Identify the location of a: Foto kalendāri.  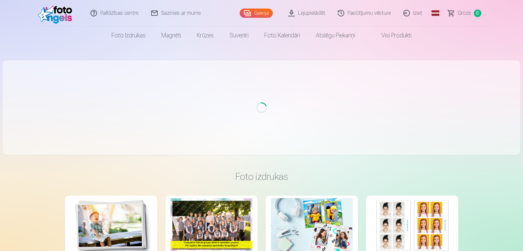
(282, 35).